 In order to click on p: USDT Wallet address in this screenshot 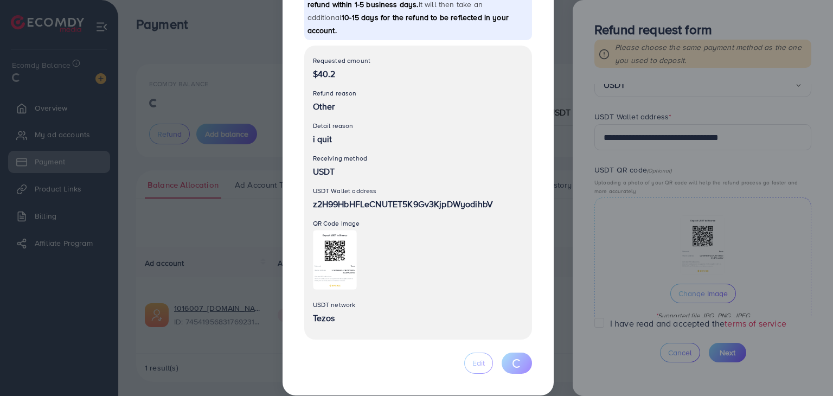, I will do `click(418, 191)`.